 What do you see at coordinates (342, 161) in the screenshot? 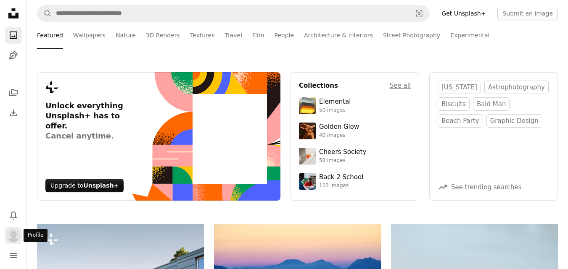
I see `div: 58 images` at bounding box center [342, 161].